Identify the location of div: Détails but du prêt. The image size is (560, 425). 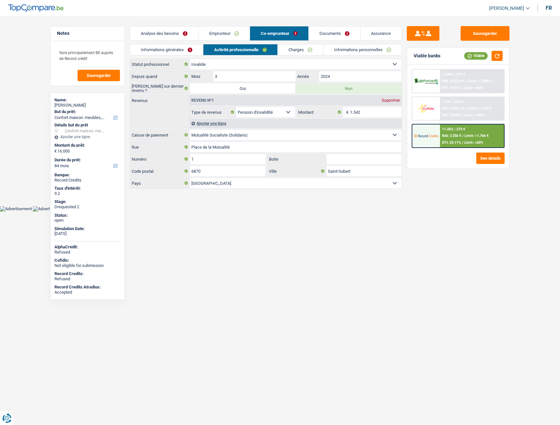
(87, 125).